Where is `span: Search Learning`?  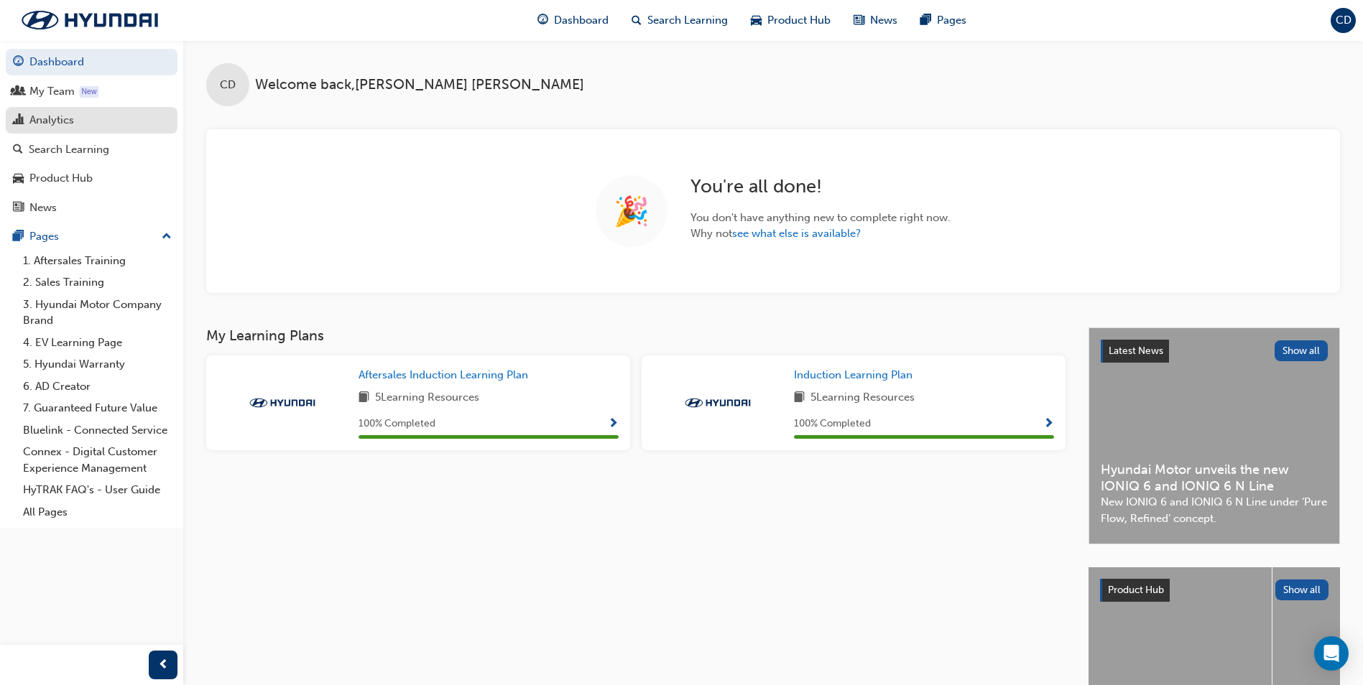
span: Search Learning is located at coordinates (688, 20).